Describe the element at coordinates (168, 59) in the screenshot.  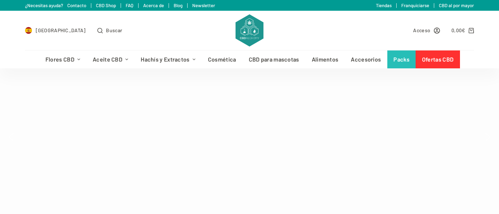
I see `a: Hachís y Extractos` at that location.